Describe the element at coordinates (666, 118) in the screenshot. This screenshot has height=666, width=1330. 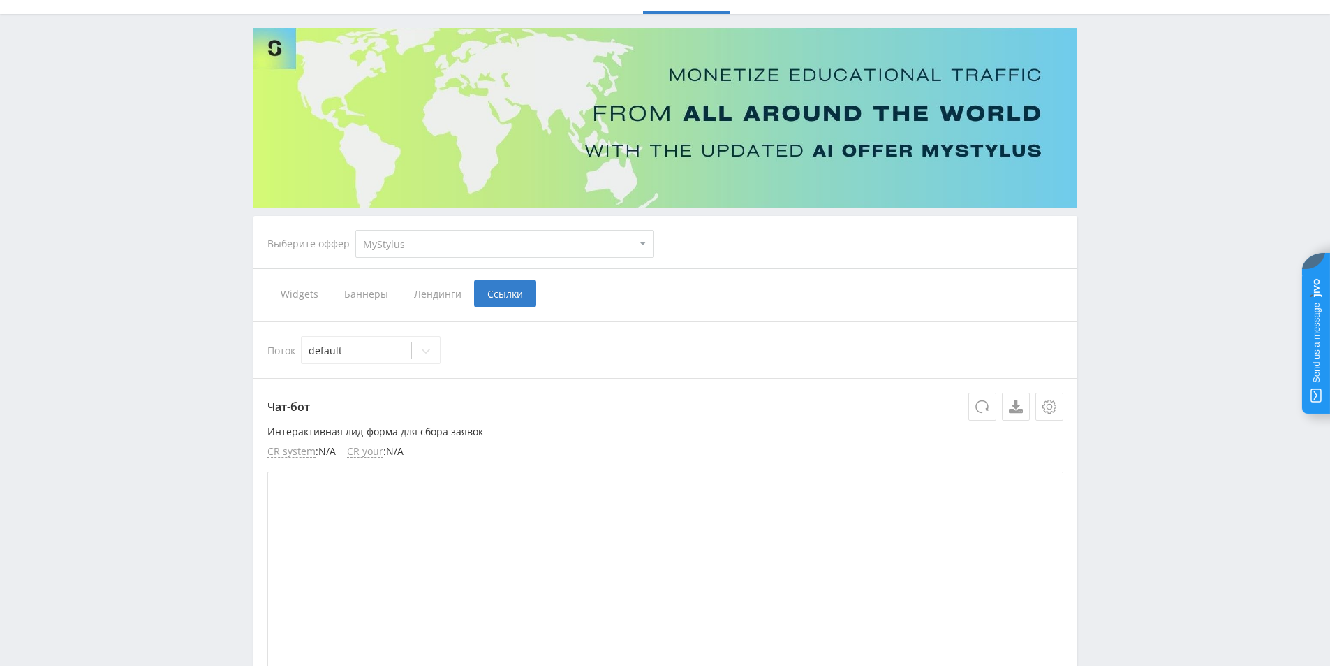
I see `img: Banner` at that location.